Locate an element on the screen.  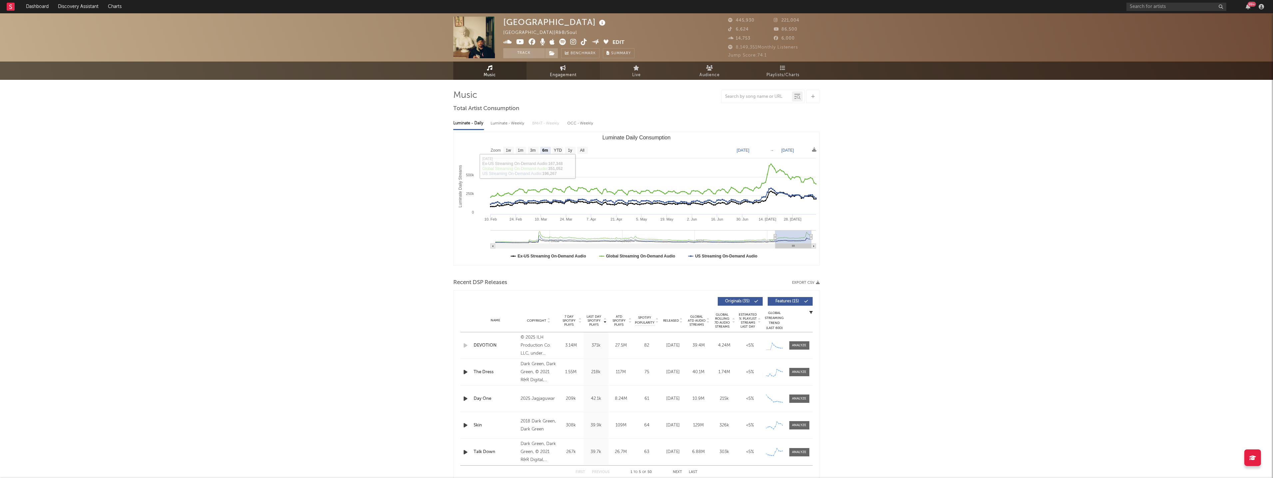
text: 5. May is located at coordinates (642, 219).